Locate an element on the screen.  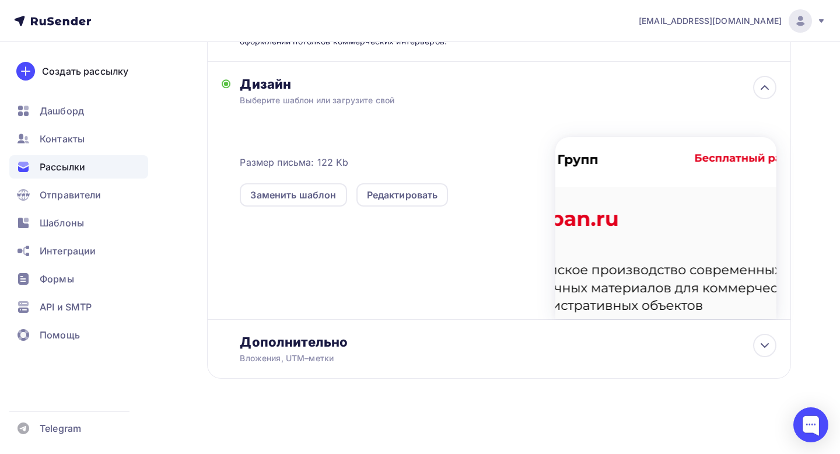
span: Отправители is located at coordinates (71, 195).